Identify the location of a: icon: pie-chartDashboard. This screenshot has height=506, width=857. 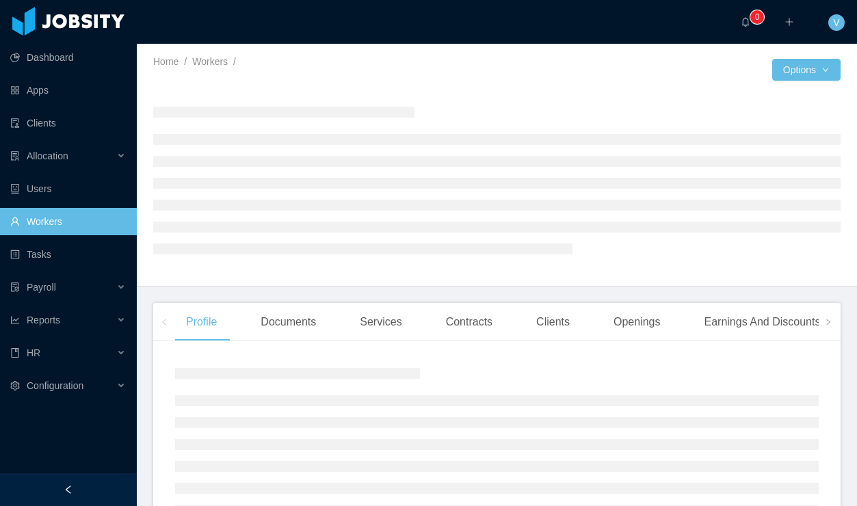
(68, 57).